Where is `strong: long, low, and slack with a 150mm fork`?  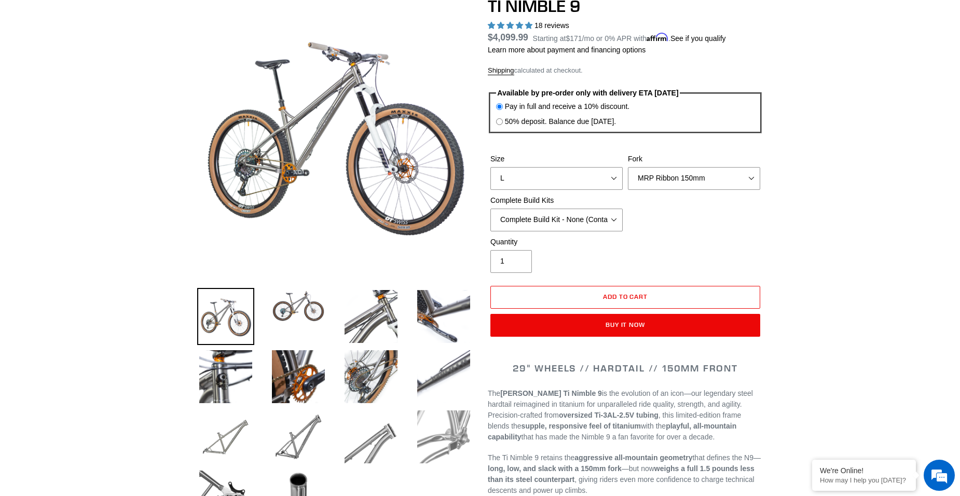 strong: long, low, and slack with a 150mm fork is located at coordinates (554, 468).